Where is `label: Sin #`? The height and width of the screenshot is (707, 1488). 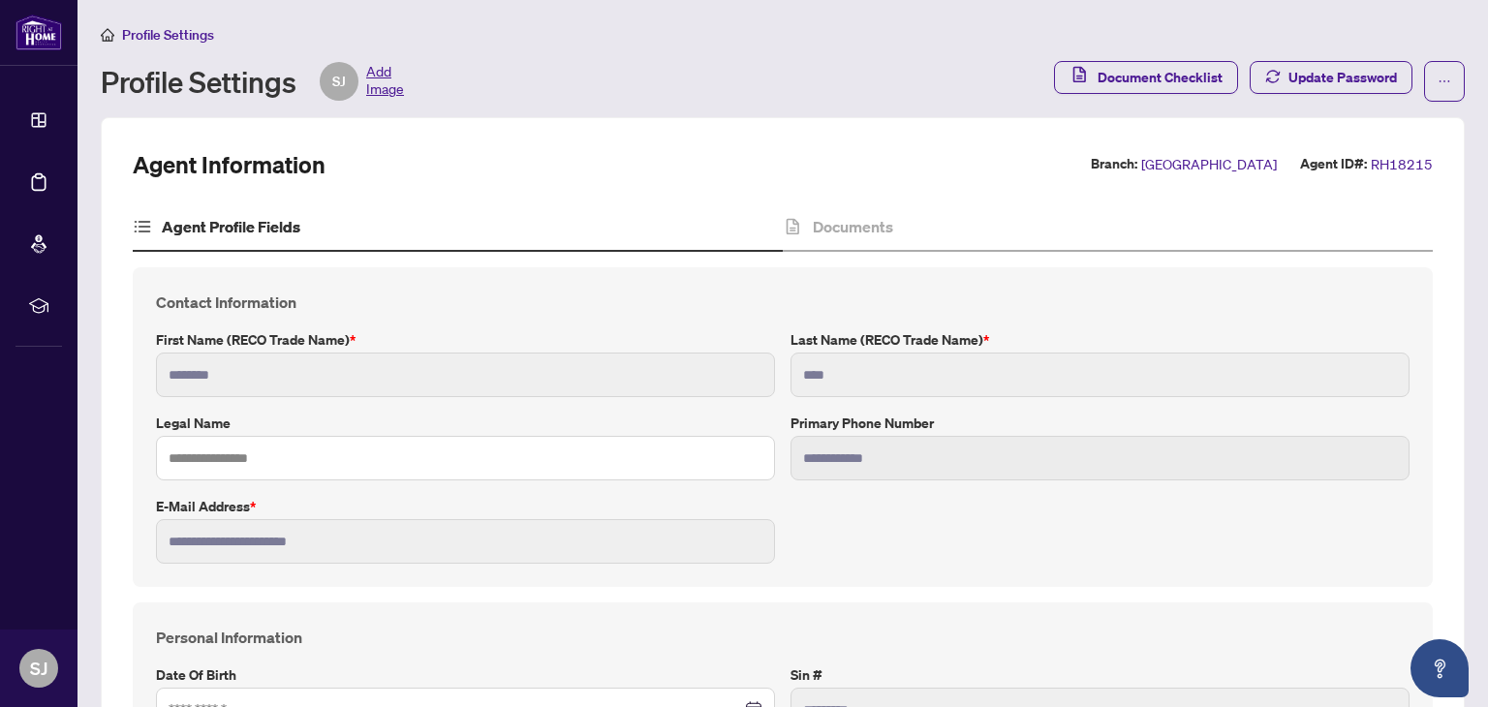 label: Sin # is located at coordinates (1100, 675).